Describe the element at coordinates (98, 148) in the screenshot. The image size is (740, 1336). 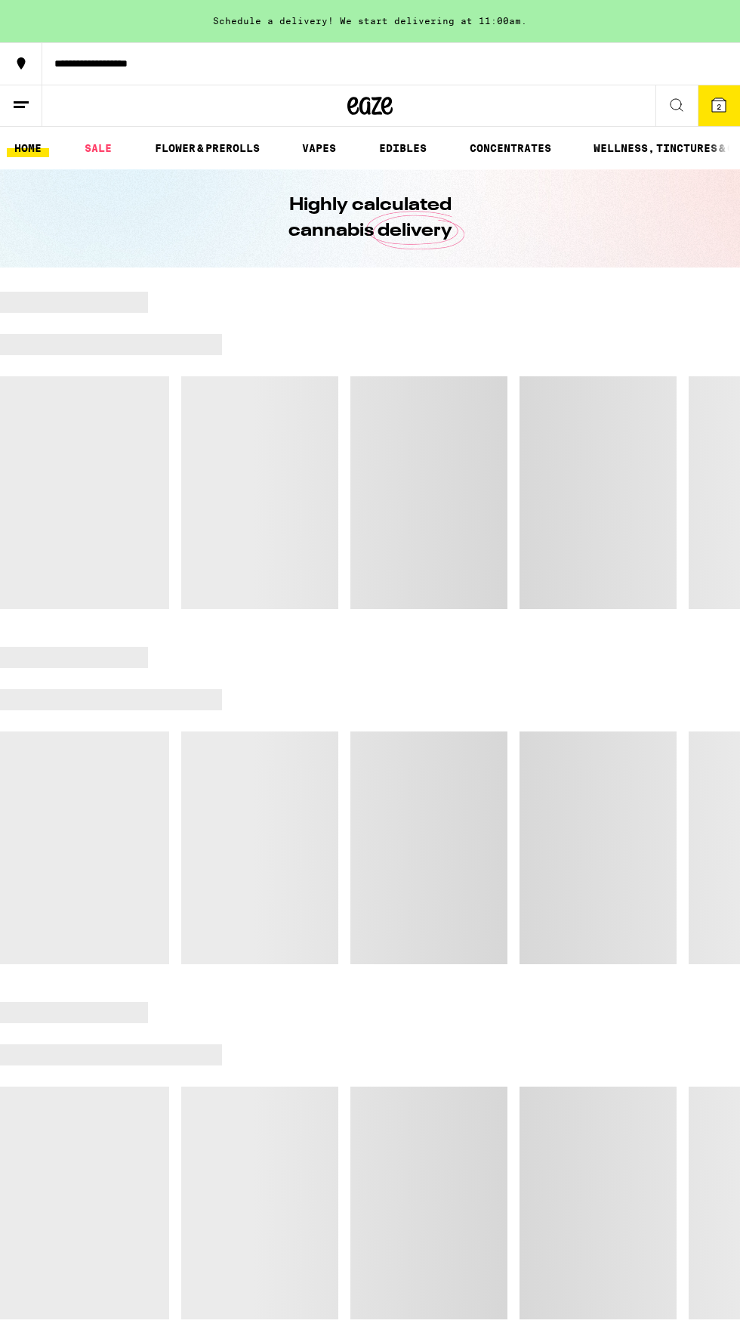
I see `a: SALE` at that location.